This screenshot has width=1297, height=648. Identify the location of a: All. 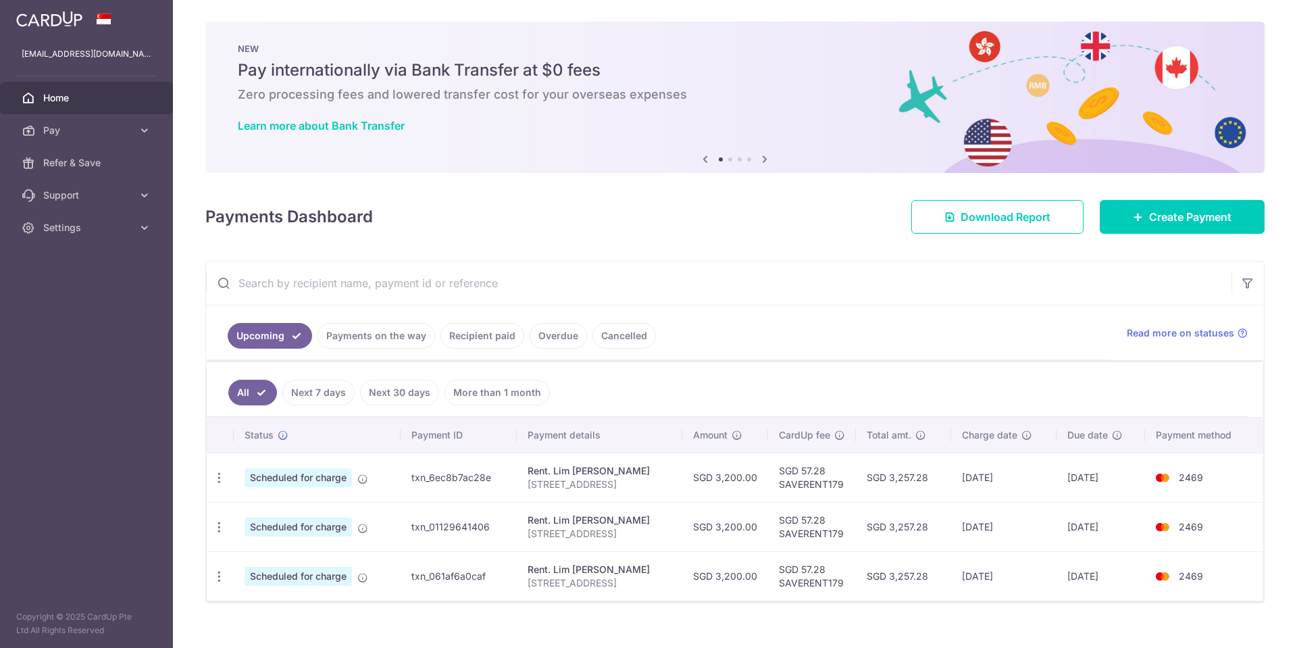
(253, 393).